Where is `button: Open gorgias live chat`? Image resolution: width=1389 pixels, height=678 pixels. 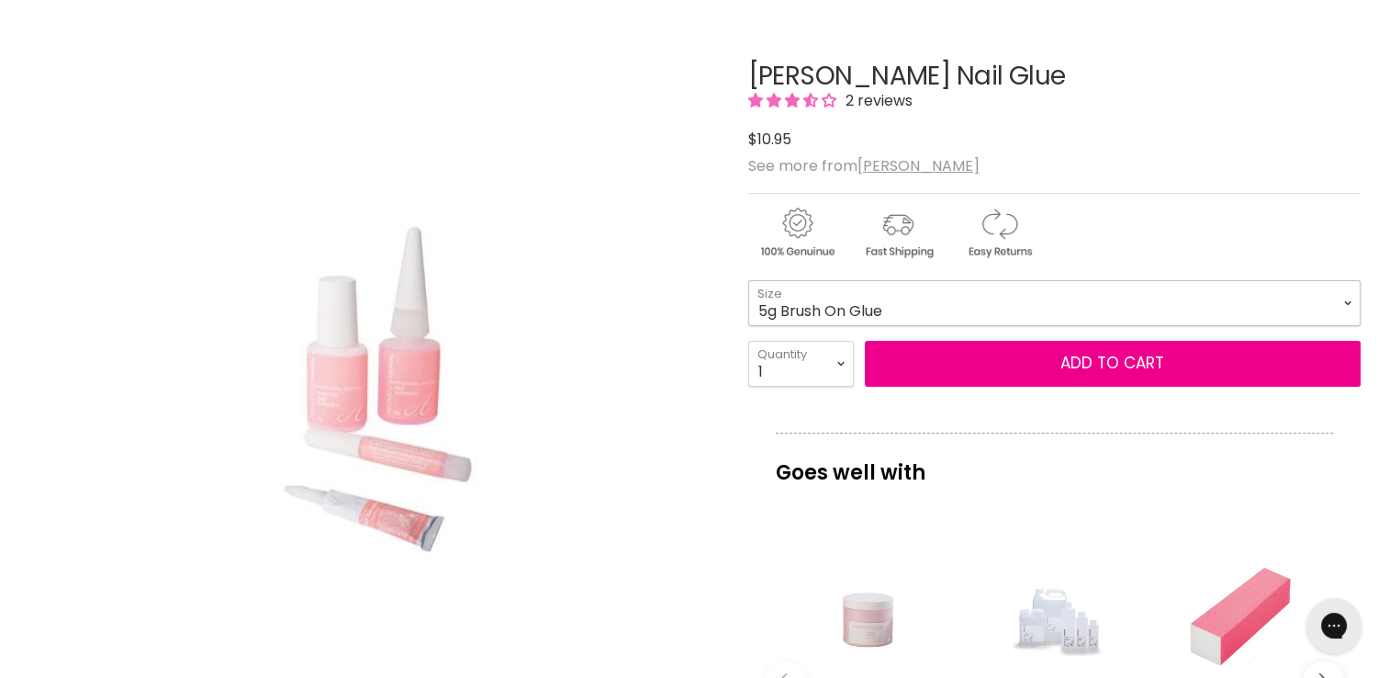 button: Open gorgias live chat is located at coordinates (37, 34).